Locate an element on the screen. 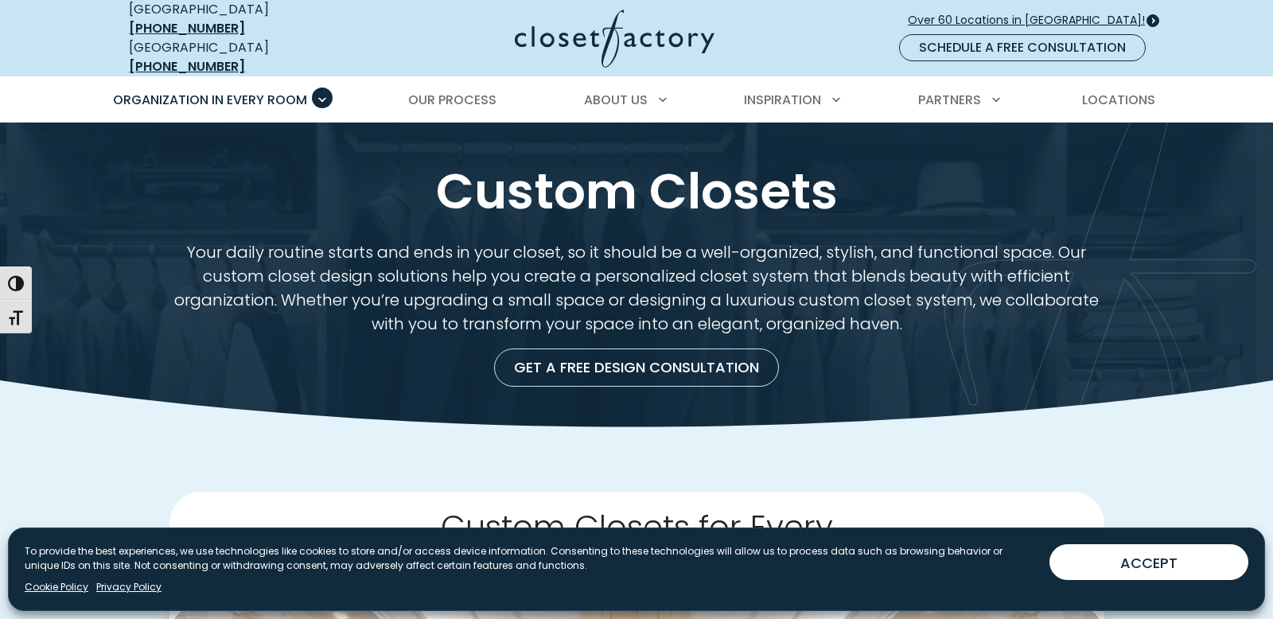 This screenshot has height=619, width=1273. span: Organization in Every Room is located at coordinates (210, 99).